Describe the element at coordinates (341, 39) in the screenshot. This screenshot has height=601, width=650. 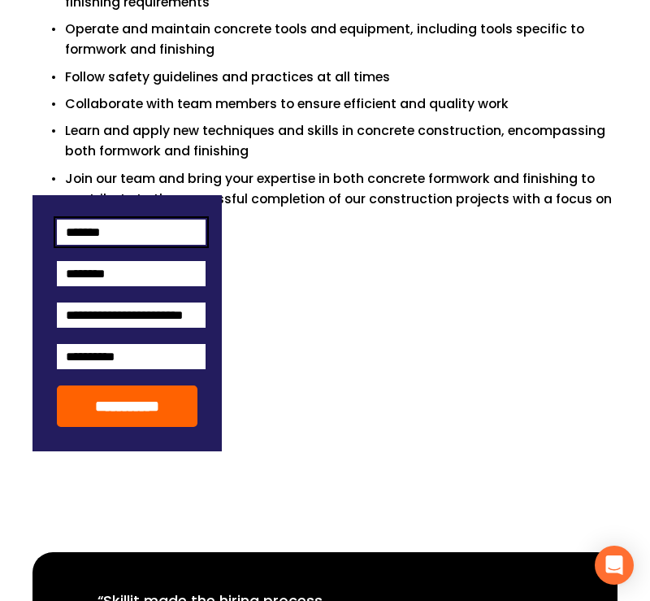
I see `p: Operate and maintain concrete tools and equipment, including tools specific to formwork and finis...` at that location.